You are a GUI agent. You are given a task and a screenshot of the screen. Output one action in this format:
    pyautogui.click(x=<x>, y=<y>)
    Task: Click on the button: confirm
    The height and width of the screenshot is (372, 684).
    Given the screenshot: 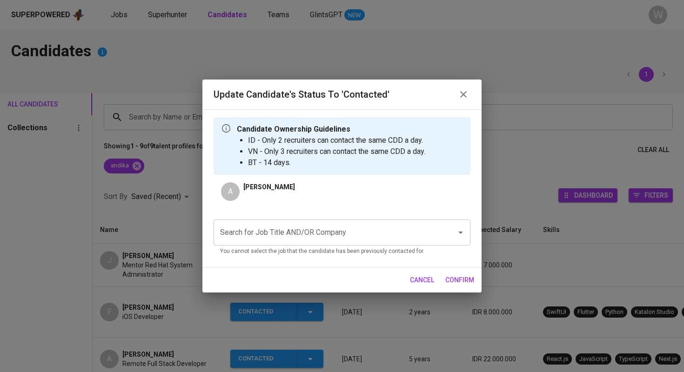 What is the action you would take?
    pyautogui.click(x=460, y=280)
    